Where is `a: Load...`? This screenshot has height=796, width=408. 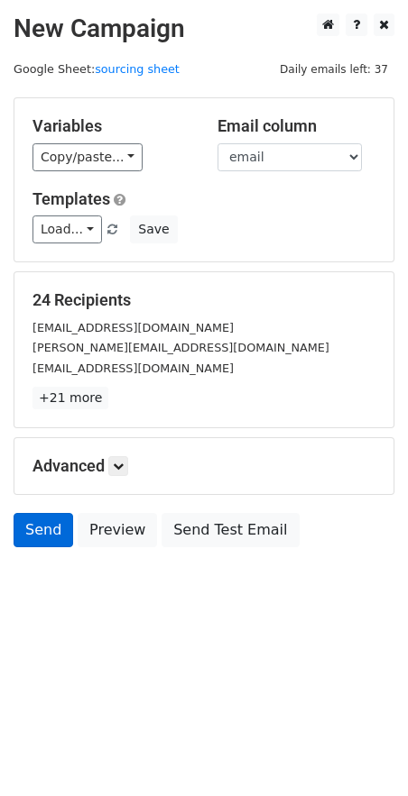
a: Load... is located at coordinates (67, 229).